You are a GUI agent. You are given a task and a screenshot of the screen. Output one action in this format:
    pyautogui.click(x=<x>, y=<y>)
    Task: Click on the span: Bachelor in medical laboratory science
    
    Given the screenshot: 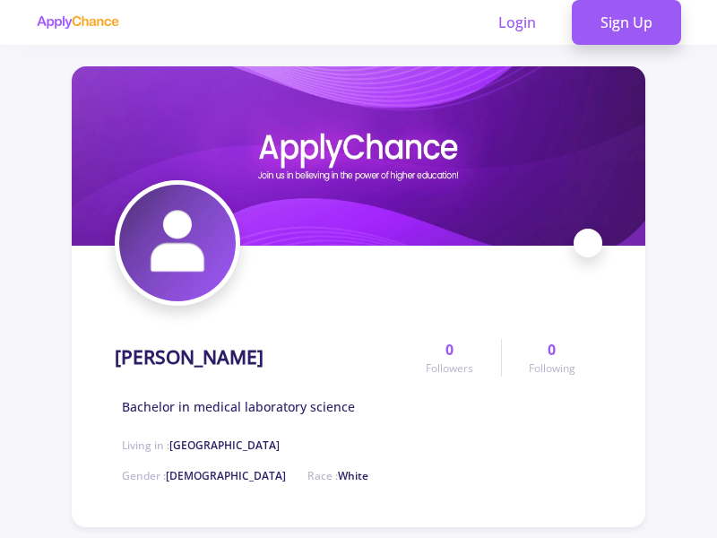 What is the action you would take?
    pyautogui.click(x=238, y=406)
    